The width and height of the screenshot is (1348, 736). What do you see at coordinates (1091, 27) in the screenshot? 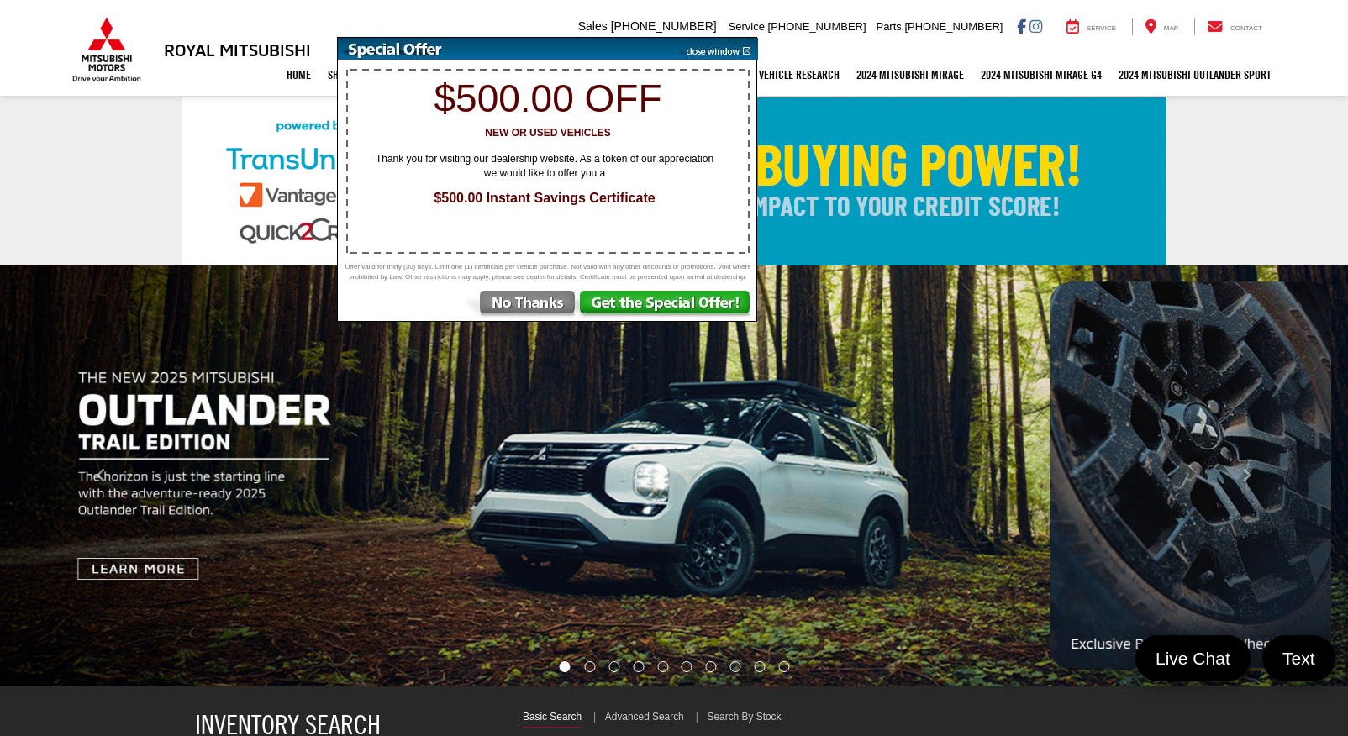
I see `a: Service` at bounding box center [1091, 27].